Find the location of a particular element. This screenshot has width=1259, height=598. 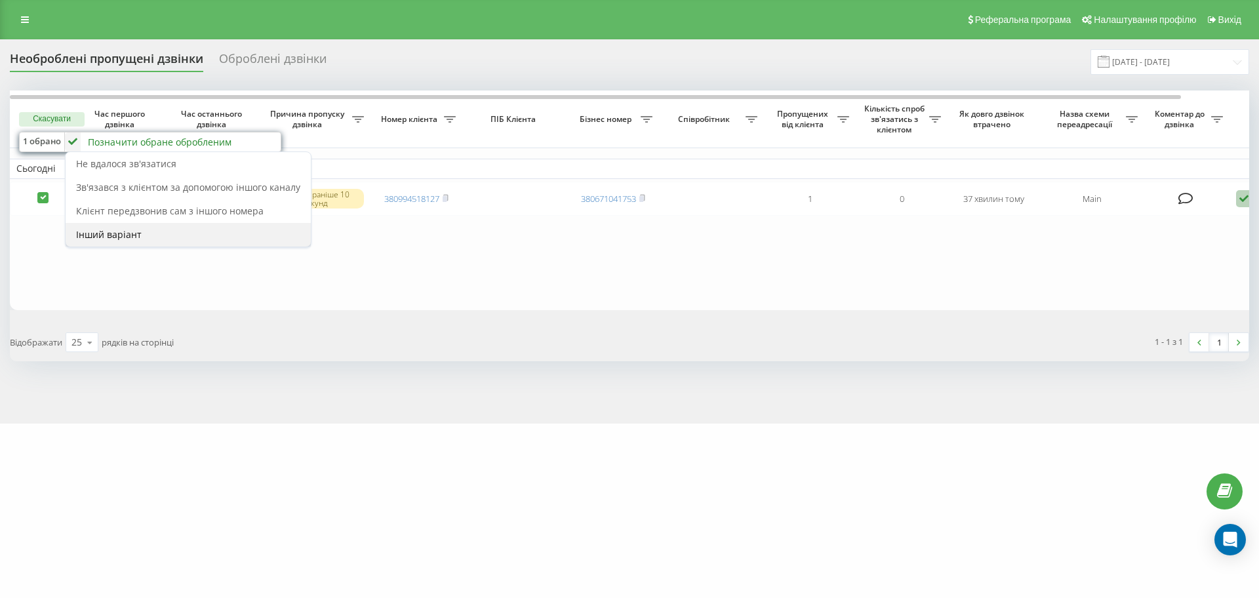

div: Необроблені пропущені дзвінки is located at coordinates (106, 62).